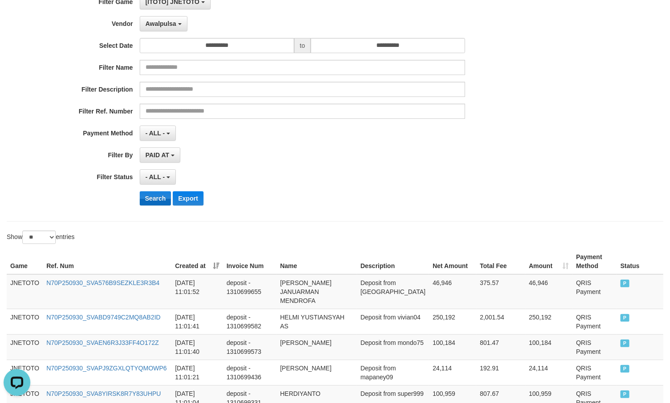  Describe the element at coordinates (39, 237) in the screenshot. I see `select: Showentries` at that location.